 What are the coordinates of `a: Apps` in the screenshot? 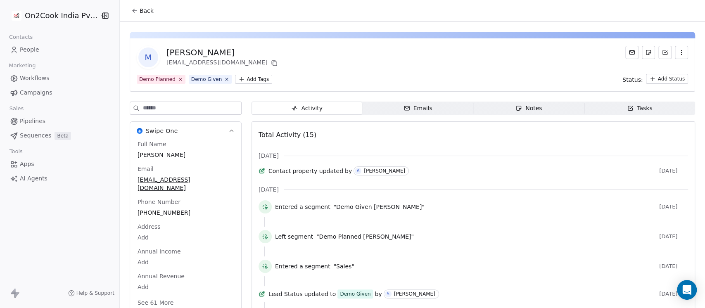 It's located at (59, 164).